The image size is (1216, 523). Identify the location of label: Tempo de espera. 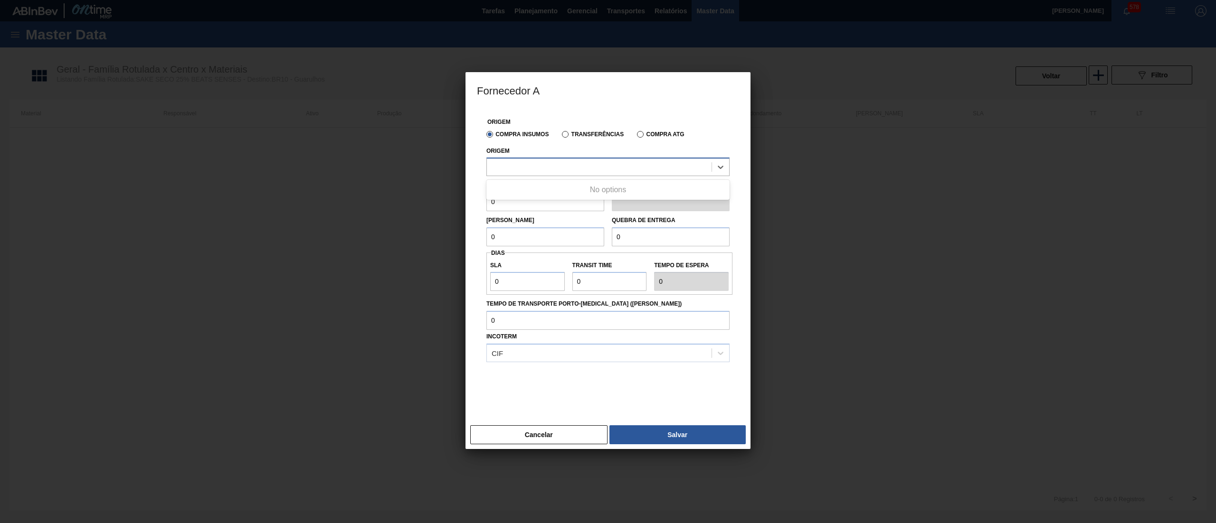
(691, 266).